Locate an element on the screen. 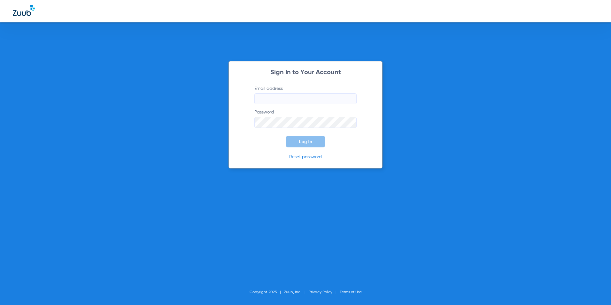 This screenshot has width=611, height=305. label: Email address is located at coordinates (305, 95).